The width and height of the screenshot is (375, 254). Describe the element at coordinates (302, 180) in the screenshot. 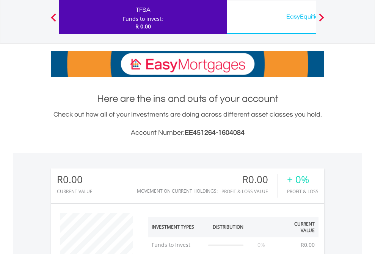

I see `div: + 0%` at that location.